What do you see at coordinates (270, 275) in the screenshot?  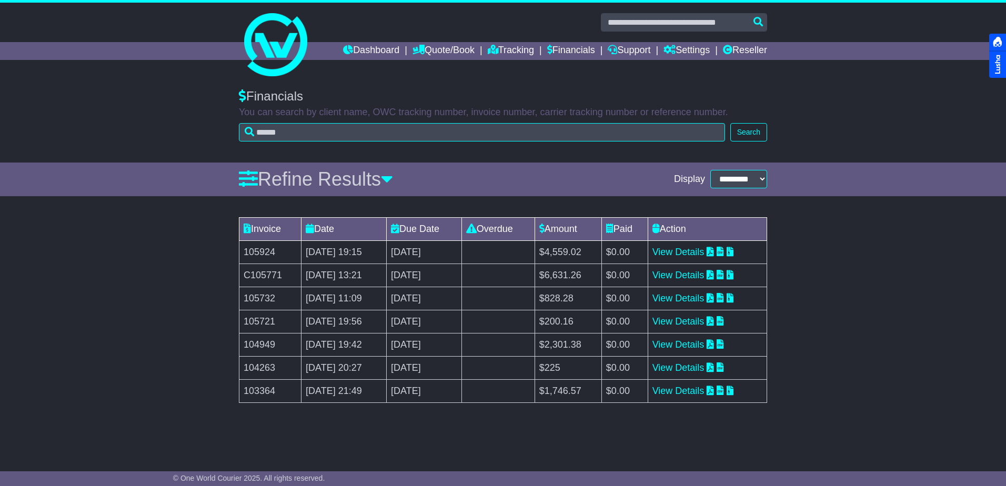 I see `td: C105771` at bounding box center [270, 275].